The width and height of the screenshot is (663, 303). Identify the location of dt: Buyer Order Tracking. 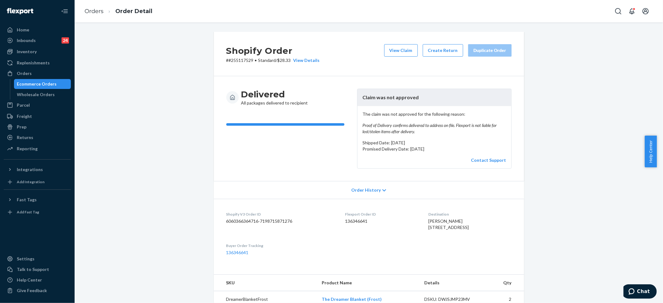
(281, 245).